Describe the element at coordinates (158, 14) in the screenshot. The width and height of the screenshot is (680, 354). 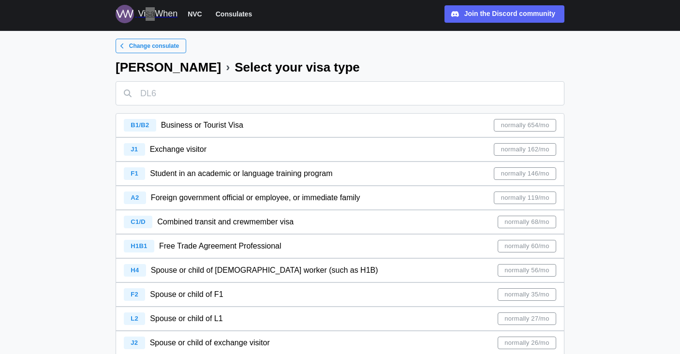
I see `div: VisaWhen` at that location.